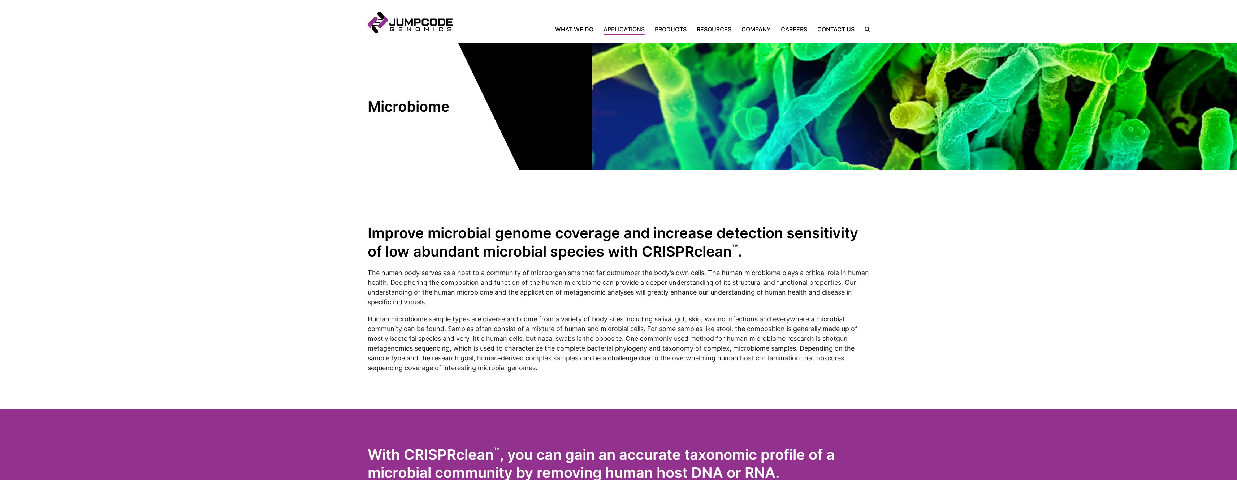 The image size is (1237, 480). Describe the element at coordinates (756, 29) in the screenshot. I see `a: Company` at that location.